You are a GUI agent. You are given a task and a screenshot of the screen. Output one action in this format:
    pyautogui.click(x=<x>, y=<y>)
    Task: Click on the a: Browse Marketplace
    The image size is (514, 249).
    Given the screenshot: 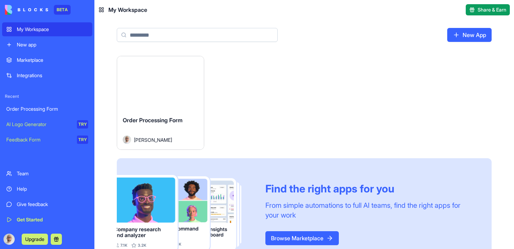 What is the action you would take?
    pyautogui.click(x=302, y=238)
    